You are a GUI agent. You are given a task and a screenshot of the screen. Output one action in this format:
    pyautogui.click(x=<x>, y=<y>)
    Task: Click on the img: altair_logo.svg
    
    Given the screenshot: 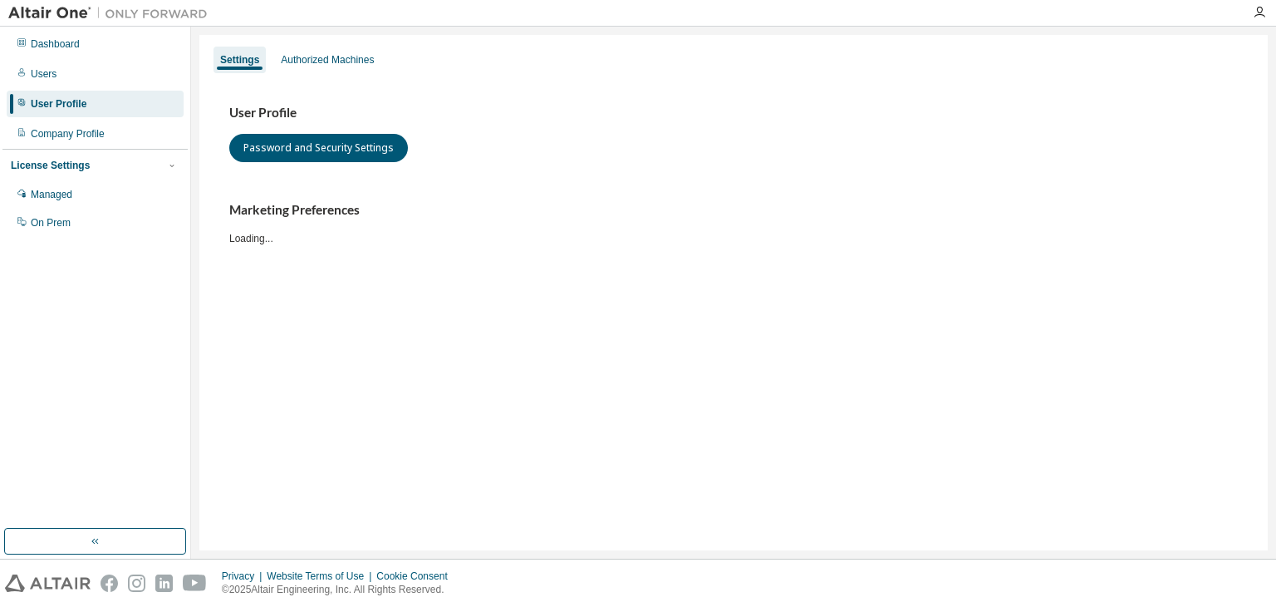 What is the action you would take?
    pyautogui.click(x=47, y=582)
    